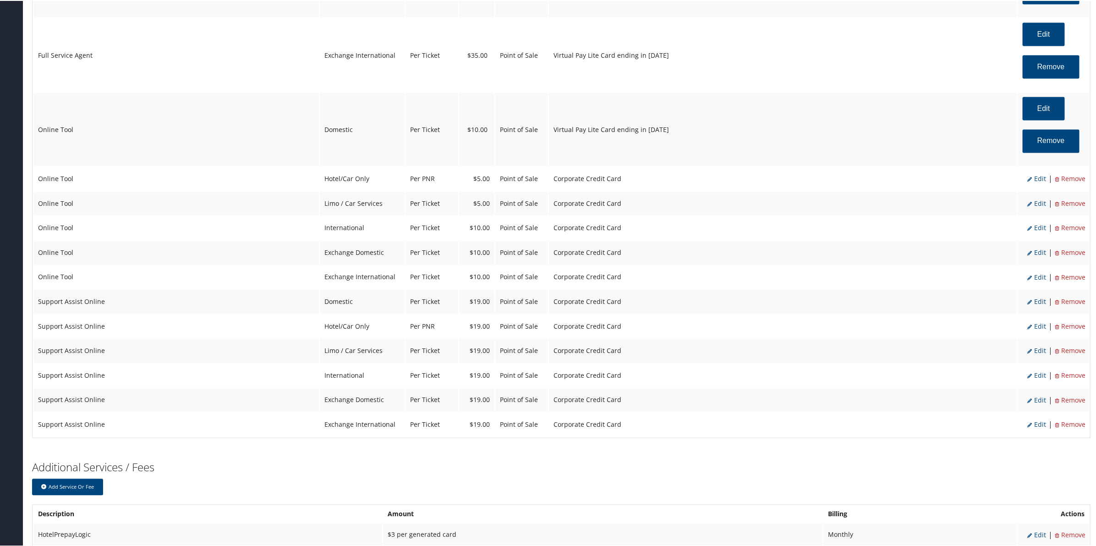 The height and width of the screenshot is (546, 1096). What do you see at coordinates (362, 252) in the screenshot?
I see `td: Exchange Domestic` at bounding box center [362, 252].